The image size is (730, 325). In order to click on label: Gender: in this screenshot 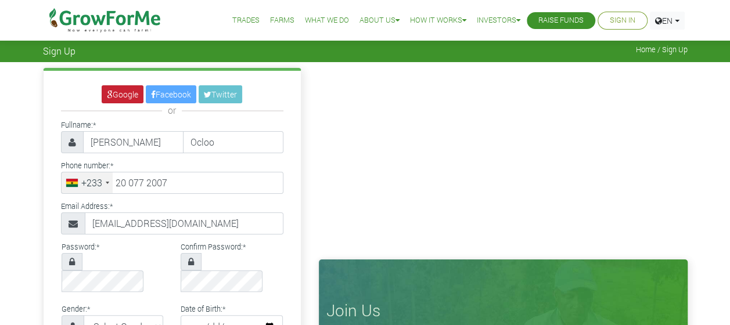, I will do `click(75, 309)`.